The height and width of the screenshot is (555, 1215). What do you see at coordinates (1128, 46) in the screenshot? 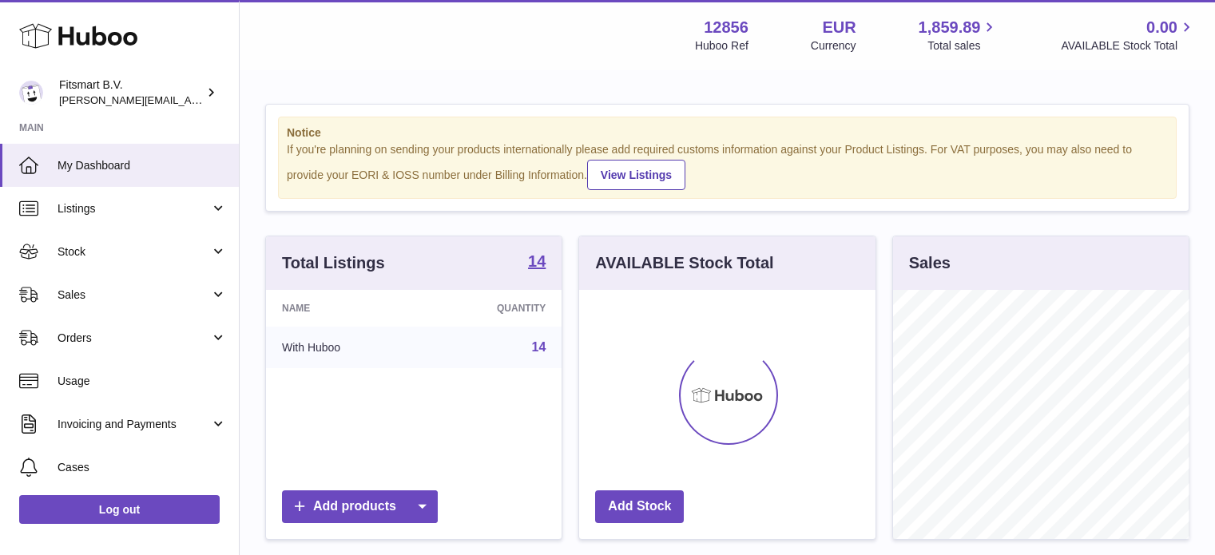
I see `span: AVAILABLE Stock Total` at bounding box center [1128, 46].